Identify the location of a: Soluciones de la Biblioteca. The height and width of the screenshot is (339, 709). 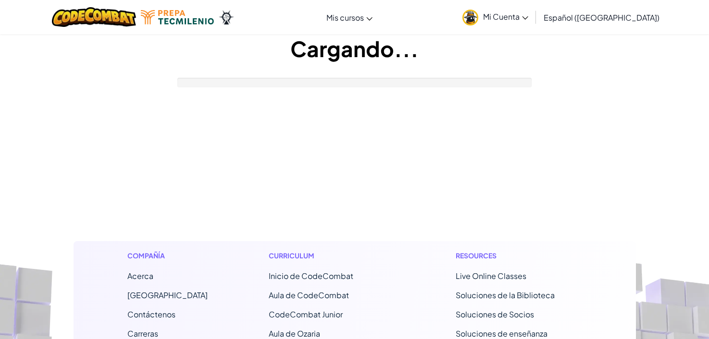
(505, 295).